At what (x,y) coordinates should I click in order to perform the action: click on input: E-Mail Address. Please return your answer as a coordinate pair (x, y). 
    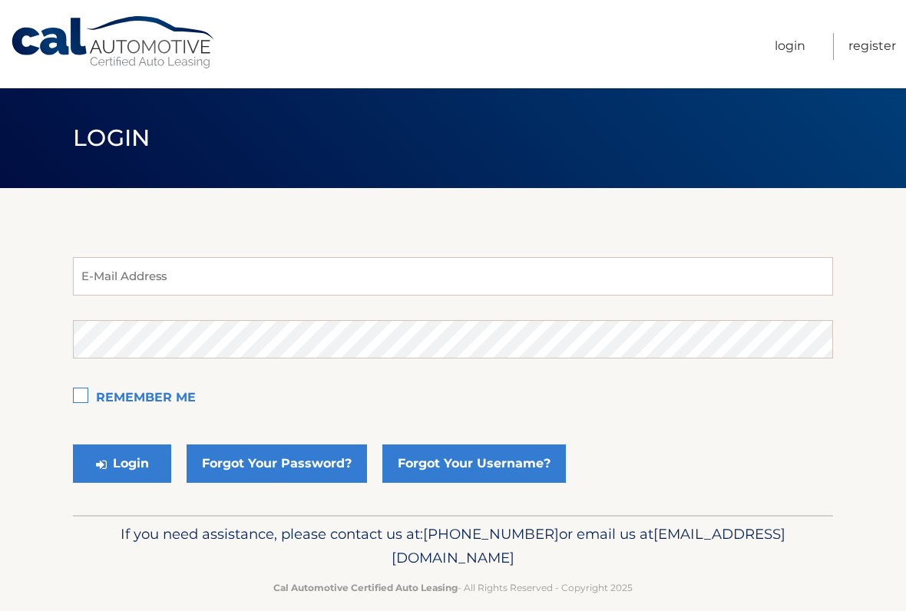
    Looking at the image, I should click on (453, 276).